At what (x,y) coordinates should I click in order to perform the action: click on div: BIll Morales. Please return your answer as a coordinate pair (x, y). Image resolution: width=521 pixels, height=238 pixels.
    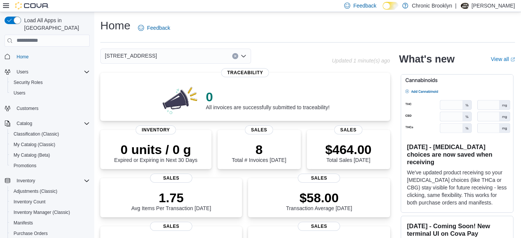
    Looking at the image, I should click on (464, 6).